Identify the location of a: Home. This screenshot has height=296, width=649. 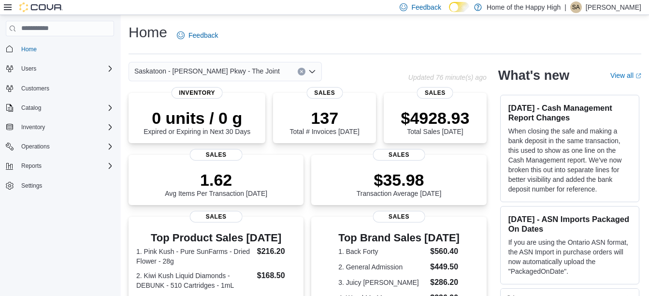
(29, 49).